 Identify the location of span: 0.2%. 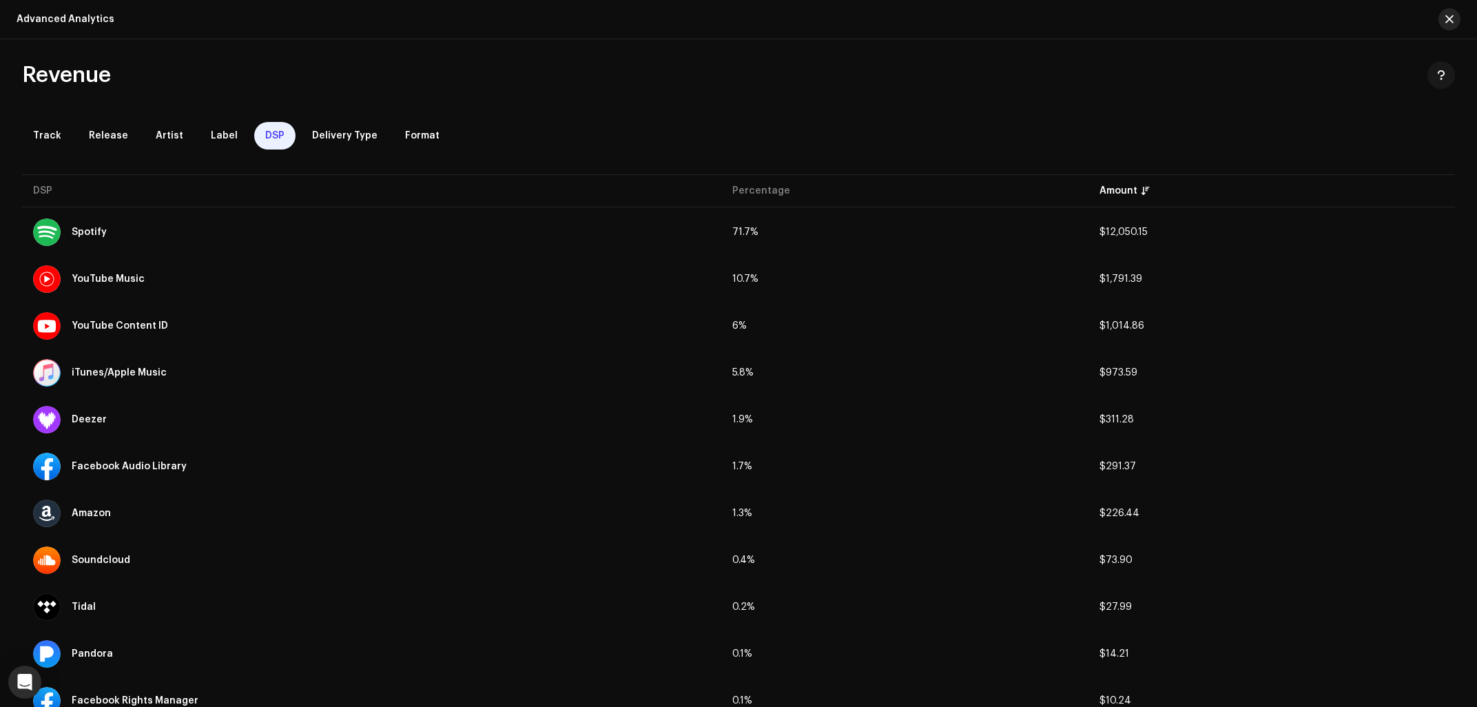
(743, 607).